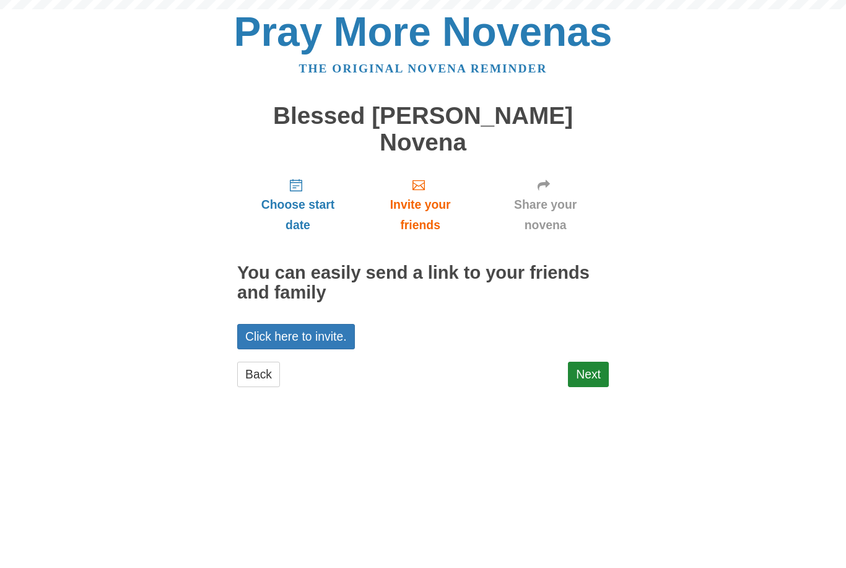 The image size is (846, 568). I want to click on a: Share your novena, so click(545, 204).